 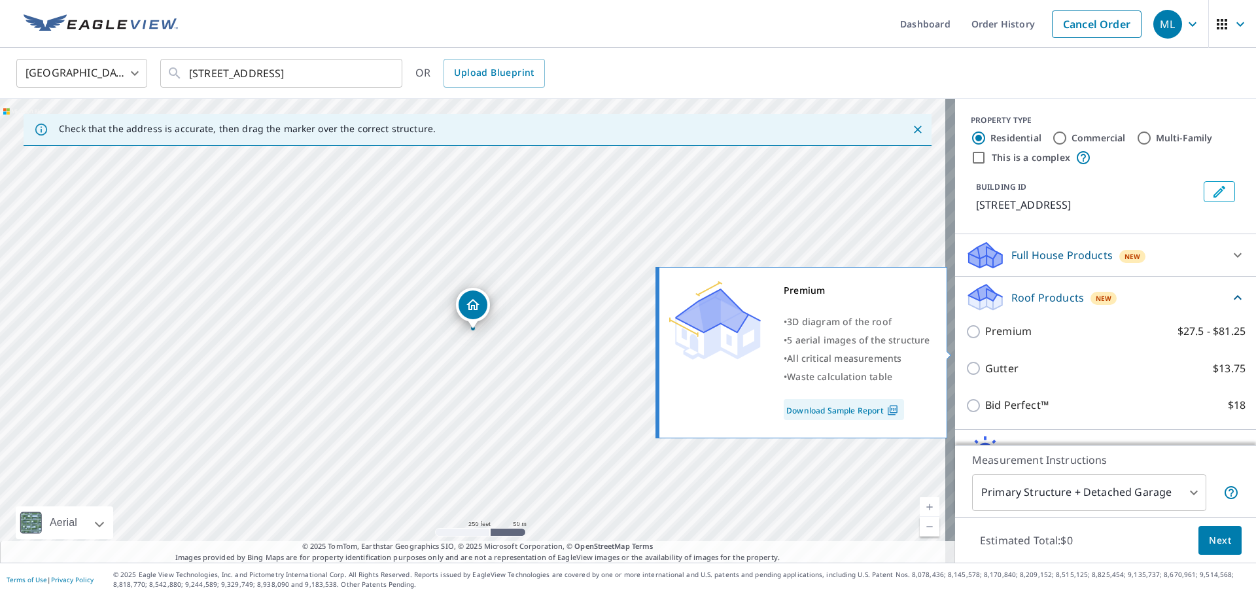 I want to click on span: Waste calculation table, so click(x=839, y=376).